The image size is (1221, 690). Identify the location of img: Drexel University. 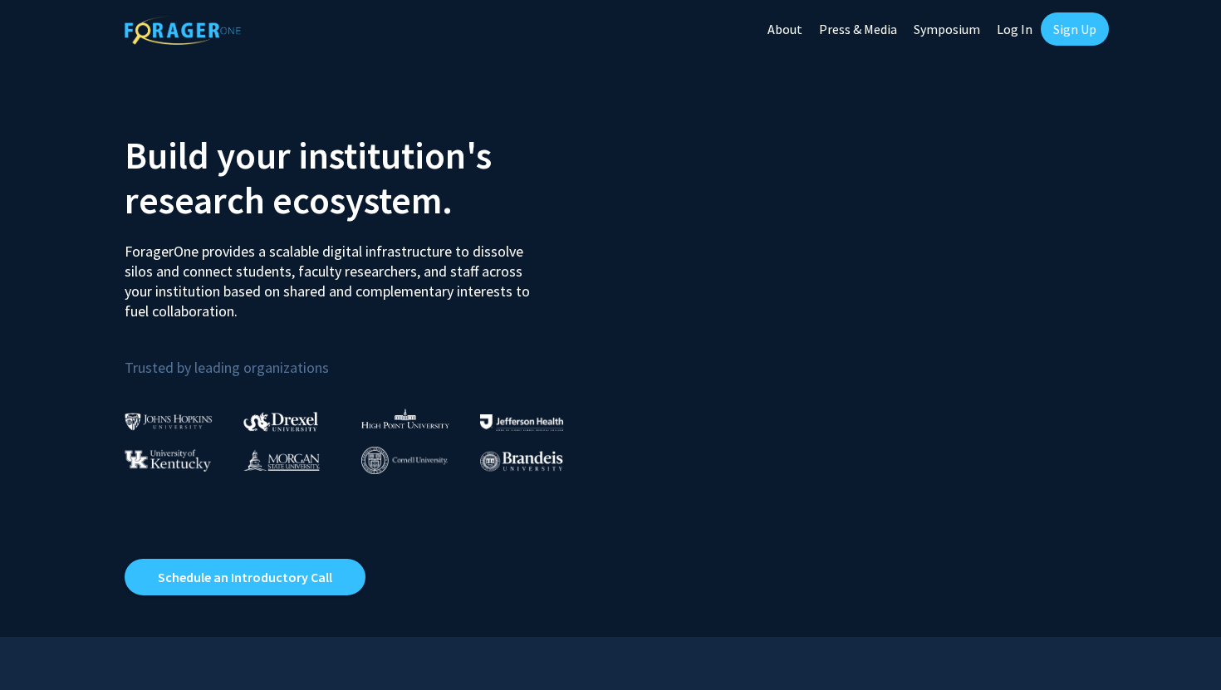
(281, 421).